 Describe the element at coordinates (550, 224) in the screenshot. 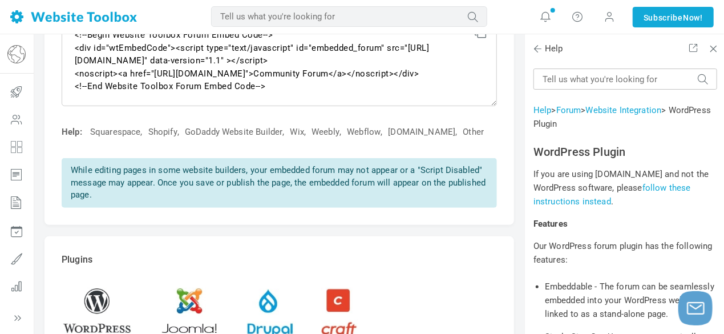

I see `b: Features` at that location.